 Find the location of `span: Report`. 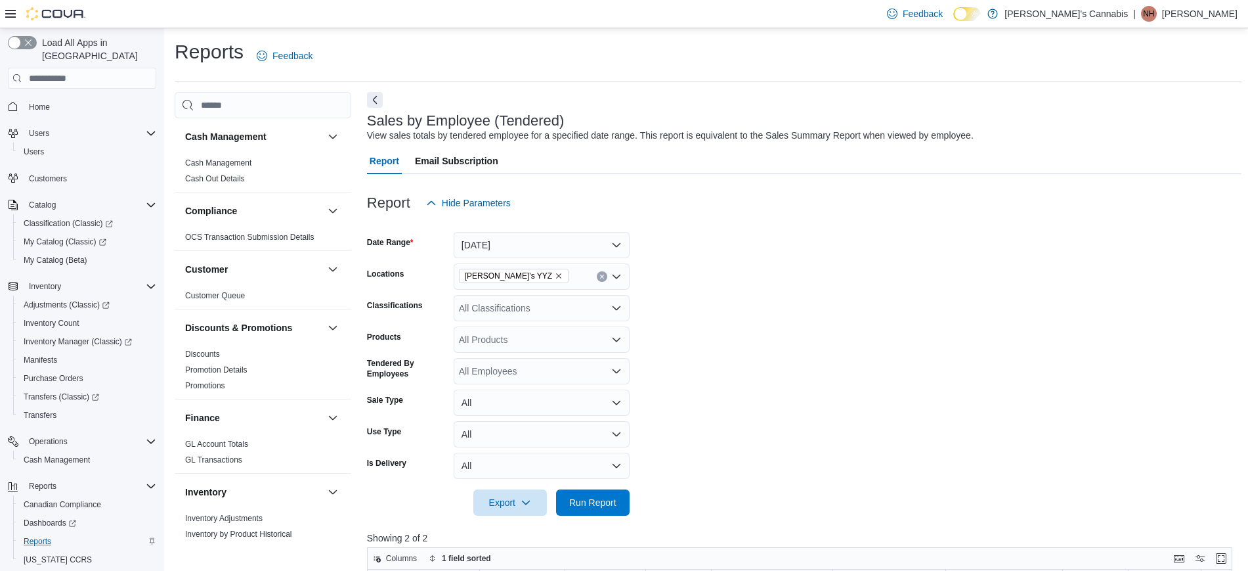

span: Report is located at coordinates (384, 161).